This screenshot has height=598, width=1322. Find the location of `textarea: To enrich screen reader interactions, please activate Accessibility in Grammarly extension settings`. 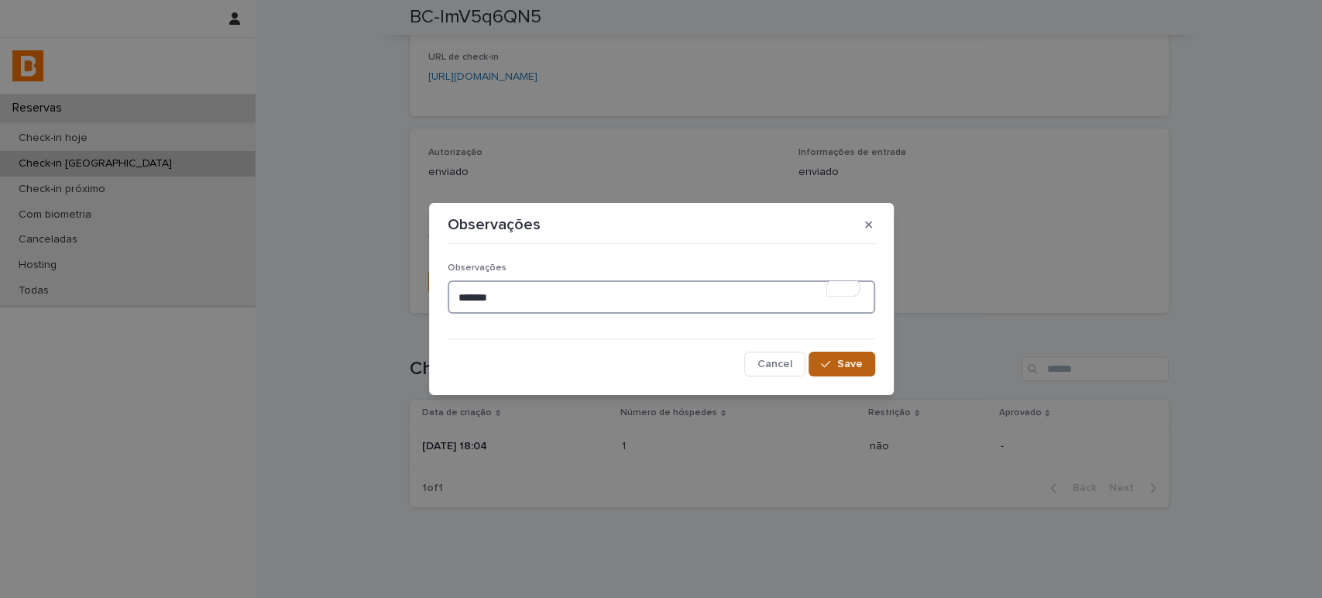

textarea: To enrich screen reader interactions, please activate Accessibility in Grammarly extension settings is located at coordinates (662, 297).